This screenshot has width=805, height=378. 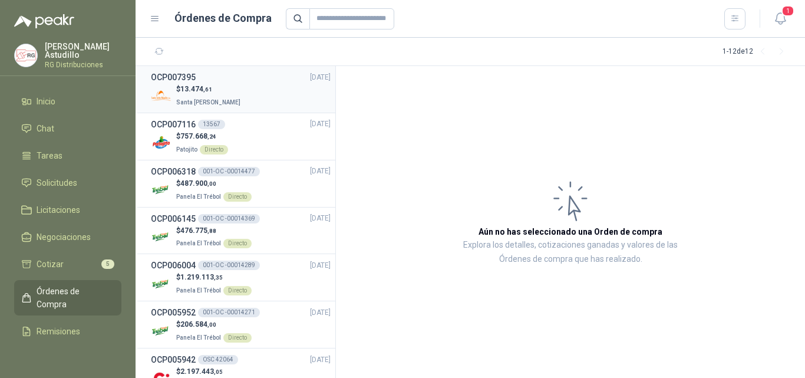 What do you see at coordinates (218, 371) in the screenshot?
I see `span: ,05` at bounding box center [218, 371].